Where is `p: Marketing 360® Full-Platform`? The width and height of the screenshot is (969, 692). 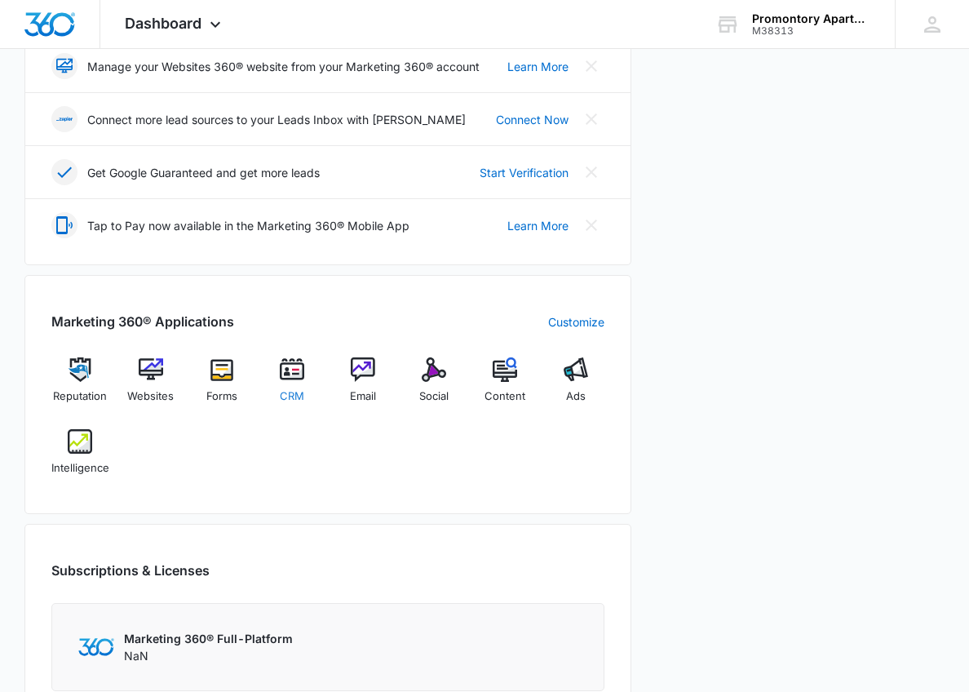 p: Marketing 360® Full-Platform is located at coordinates (208, 638).